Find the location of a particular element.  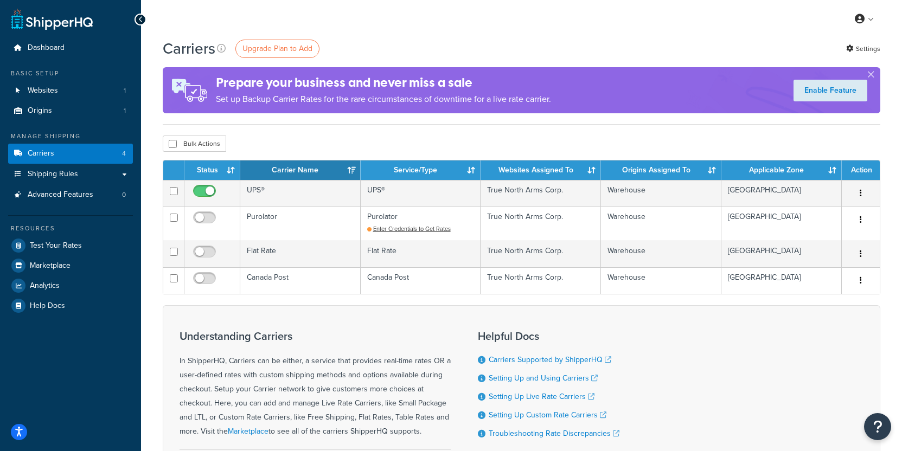

a: Shipping Rules is located at coordinates (70, 174).